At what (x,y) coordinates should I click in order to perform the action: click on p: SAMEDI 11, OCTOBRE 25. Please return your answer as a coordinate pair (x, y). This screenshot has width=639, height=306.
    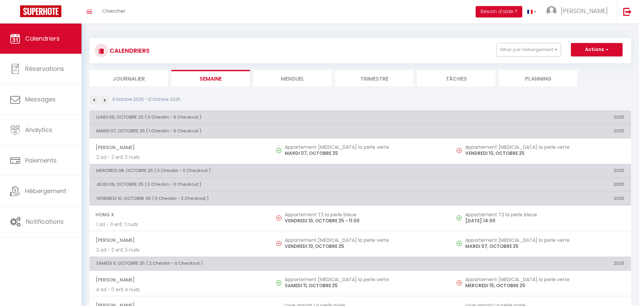
    Looking at the image, I should click on (364, 285).